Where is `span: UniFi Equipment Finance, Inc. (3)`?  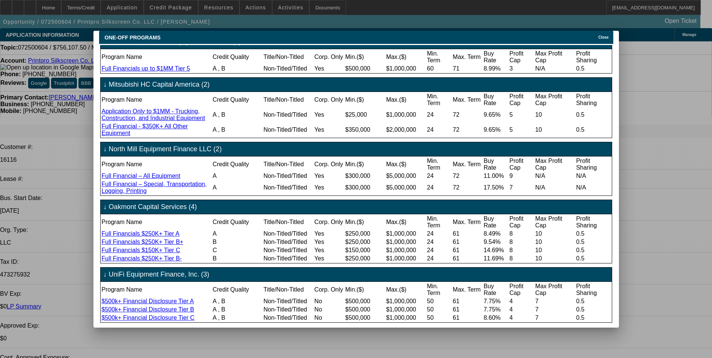
span: UniFi Equipment Finance, Inc. (3) is located at coordinates (159, 274).